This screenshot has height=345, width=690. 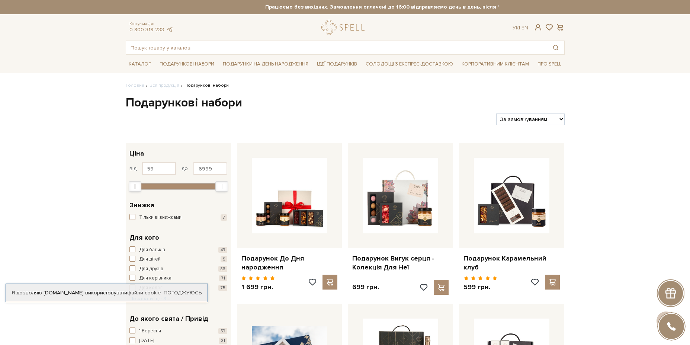 What do you see at coordinates (366, 287) in the screenshot?
I see `p: 699 грн.` at bounding box center [366, 287].